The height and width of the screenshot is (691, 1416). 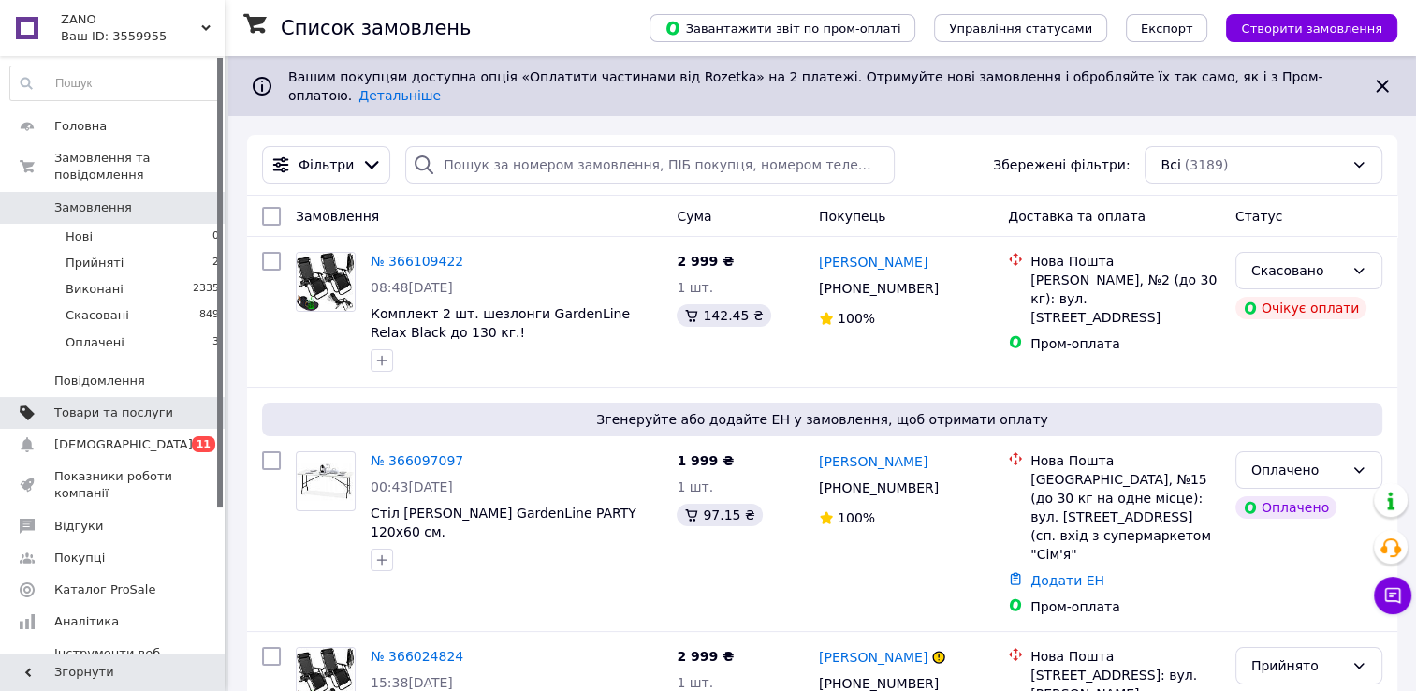 What do you see at coordinates (203, 444) in the screenshot?
I see `span: 11` at bounding box center [203, 444].